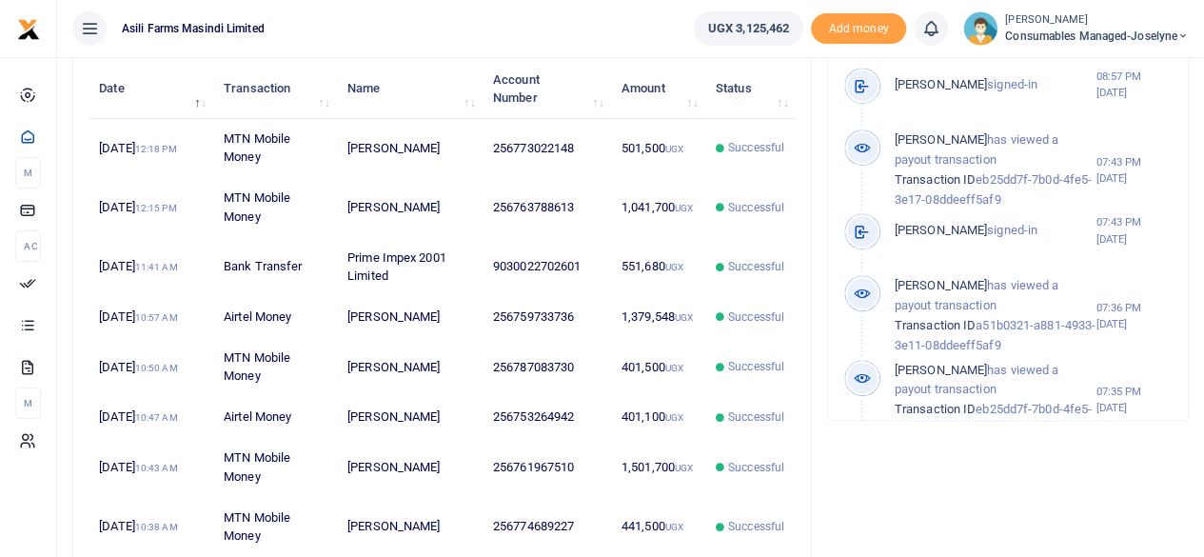  Describe the element at coordinates (275, 89) in the screenshot. I see `th: Transaction: activate to sort column ascending` at that location.